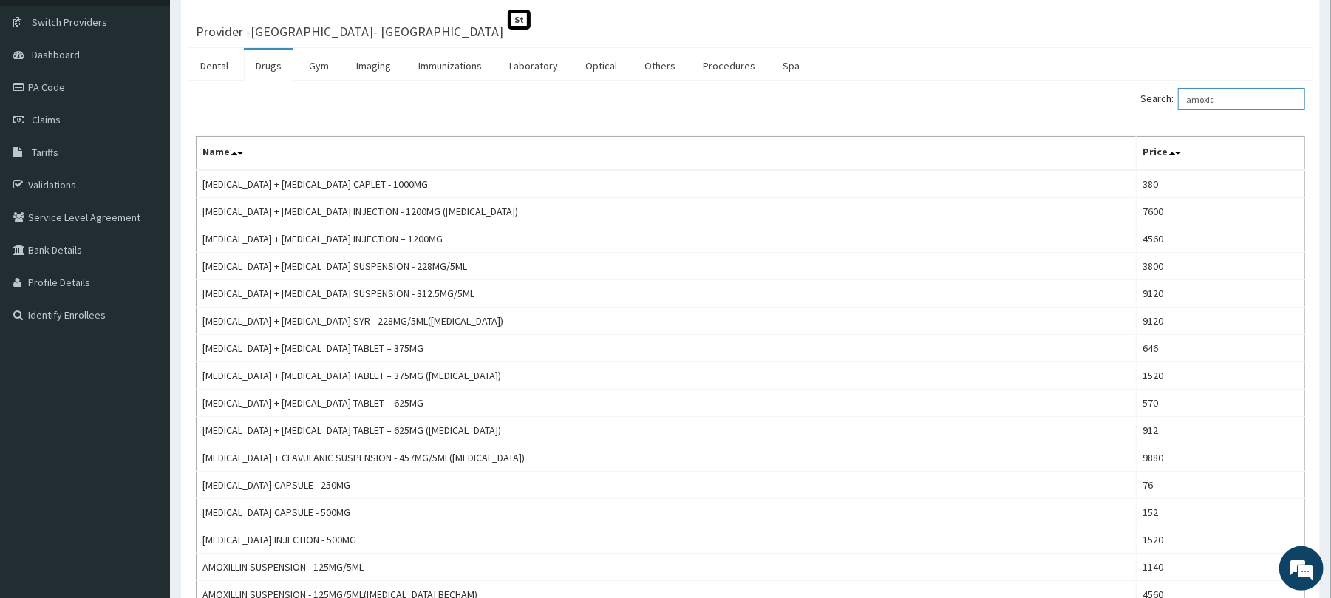 This screenshot has width=1331, height=598. I want to click on div: Chat with us now, so click(163, 92).